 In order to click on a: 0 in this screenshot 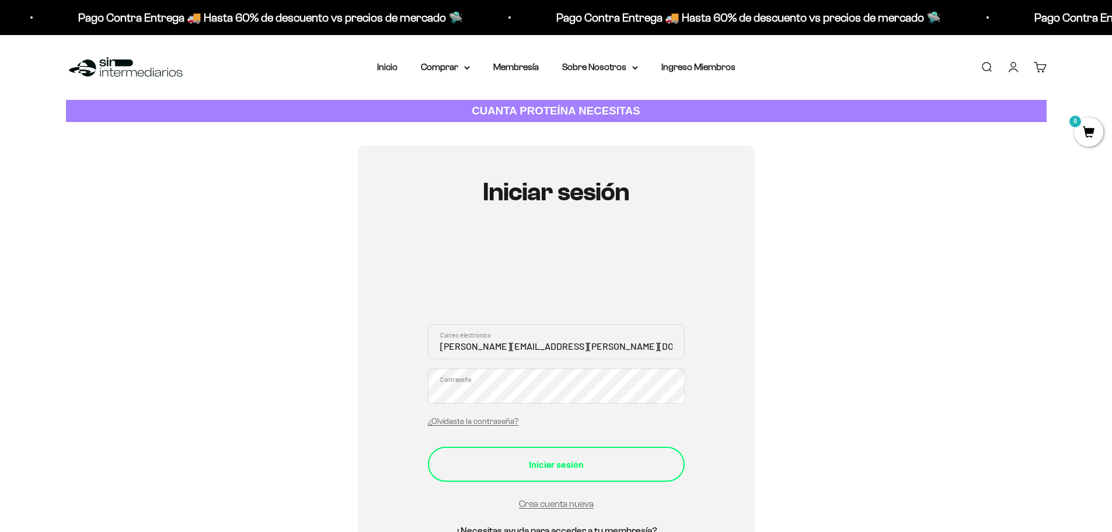, I will do `click(1089, 133)`.